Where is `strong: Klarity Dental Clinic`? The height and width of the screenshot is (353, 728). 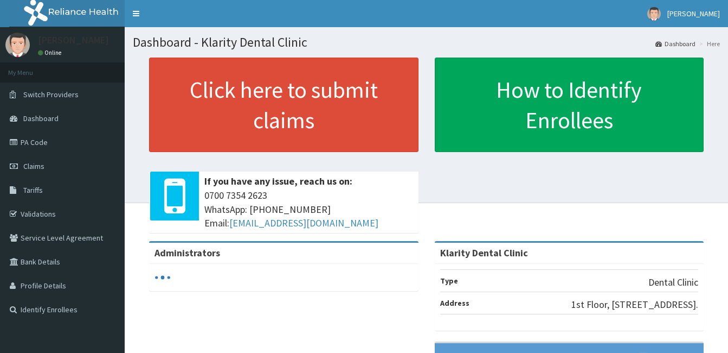
strong: Klarity Dental Clinic is located at coordinates (484, 252).